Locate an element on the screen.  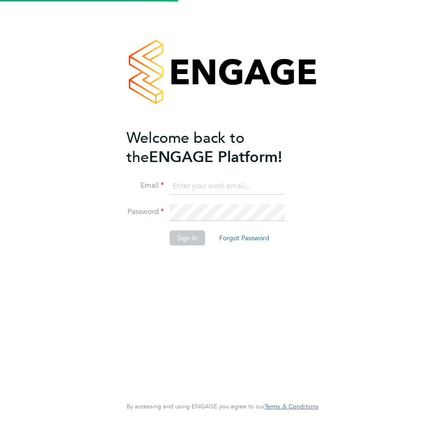
label: Email is located at coordinates (145, 185).